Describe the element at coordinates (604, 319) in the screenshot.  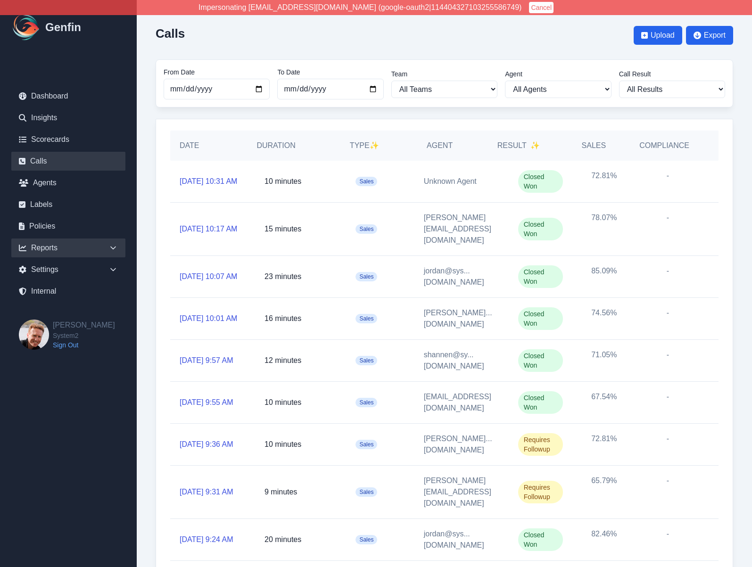
I see `div: 74.56%` at that location.